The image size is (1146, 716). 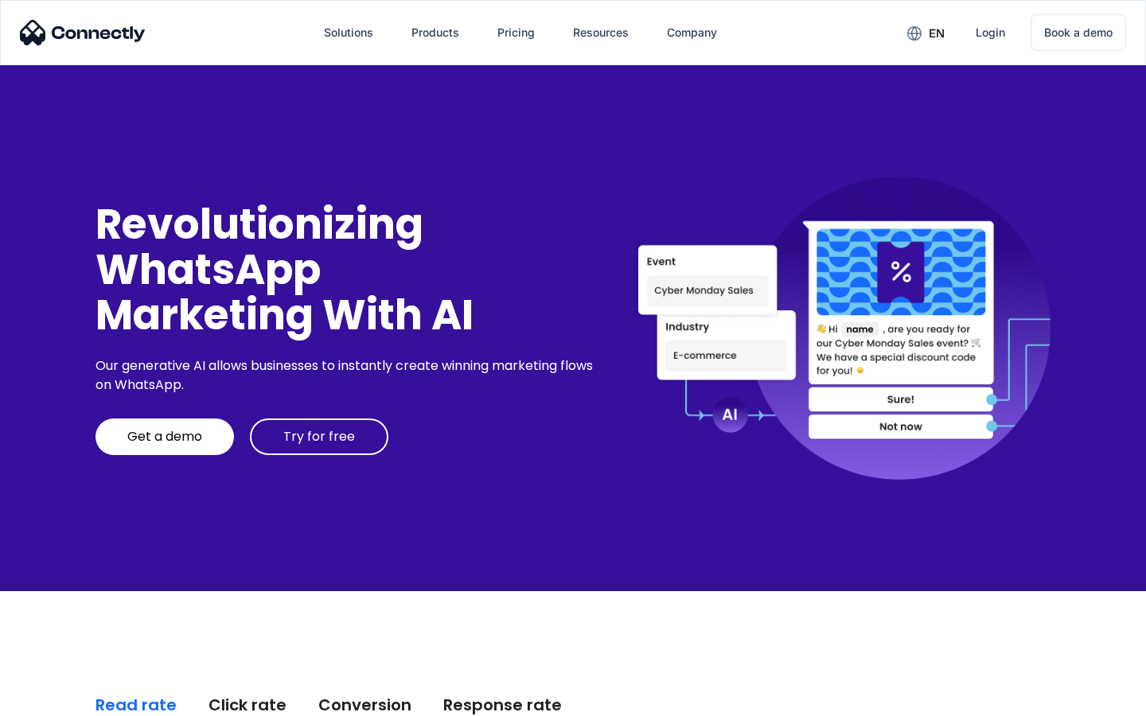 I want to click on img: Connectly Logo, so click(x=83, y=33).